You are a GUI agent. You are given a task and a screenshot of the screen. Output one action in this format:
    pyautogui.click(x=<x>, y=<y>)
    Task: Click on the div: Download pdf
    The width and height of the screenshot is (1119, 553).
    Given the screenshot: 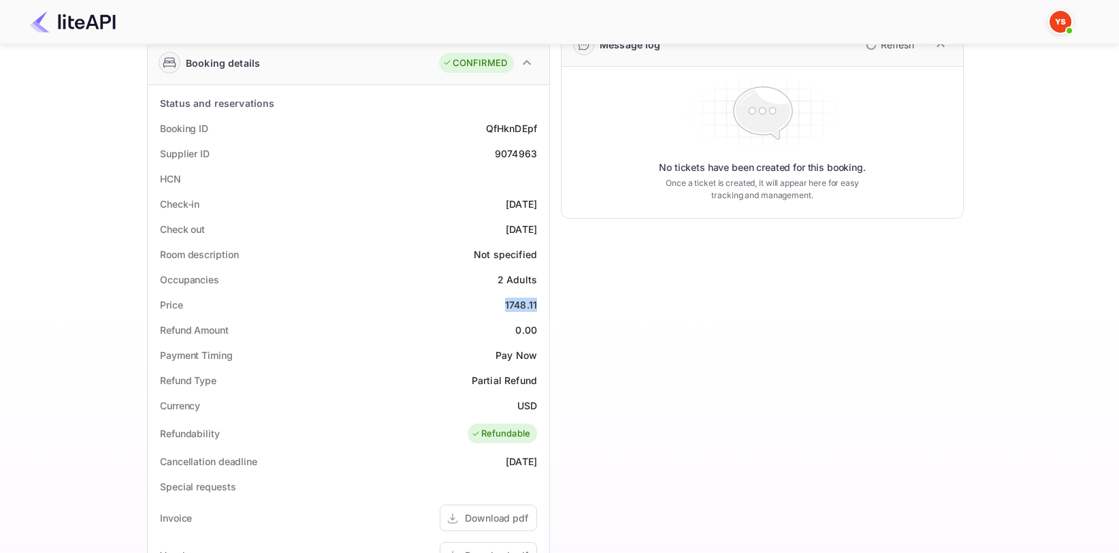 What is the action you would take?
    pyautogui.click(x=496, y=517)
    